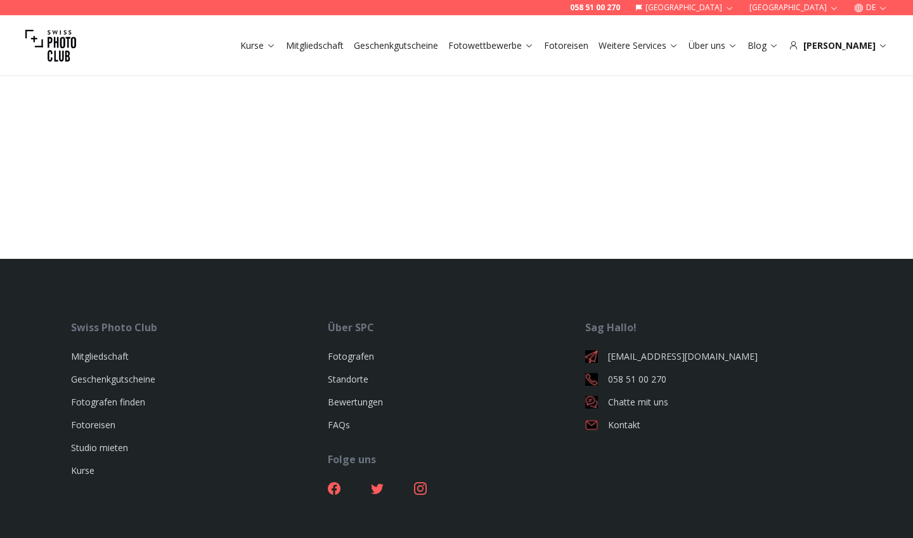 The image size is (913, 538). What do you see at coordinates (456, 459) in the screenshot?
I see `div: Folge uns` at bounding box center [456, 459].